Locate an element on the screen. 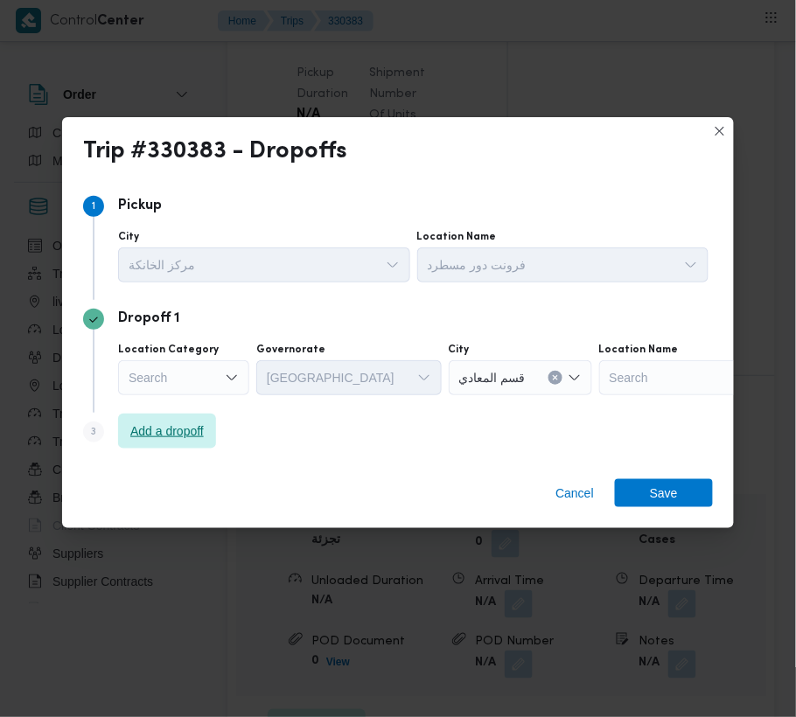 This screenshot has width=796, height=717. span: مركز الخانكة is located at coordinates (162, 264).